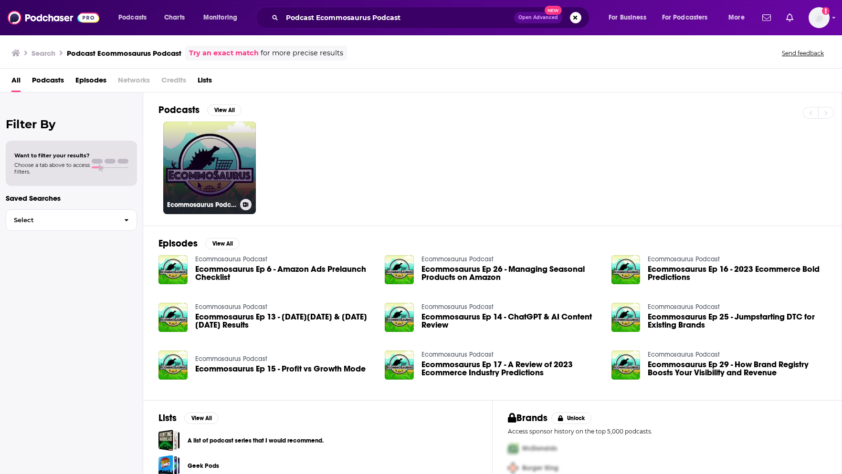 This screenshot has width=842, height=474. I want to click on a: ListsView All, so click(188, 418).